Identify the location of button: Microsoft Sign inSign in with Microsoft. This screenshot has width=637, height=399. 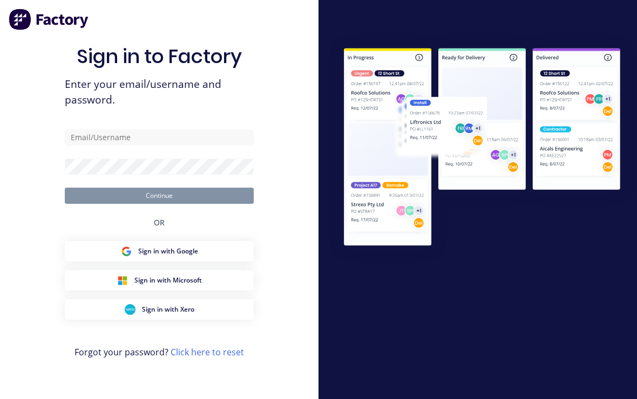
(159, 281).